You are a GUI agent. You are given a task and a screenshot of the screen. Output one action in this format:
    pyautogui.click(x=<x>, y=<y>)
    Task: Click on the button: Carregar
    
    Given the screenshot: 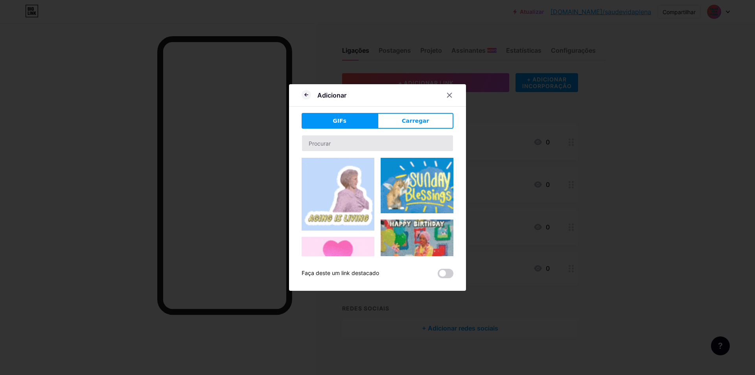 What is the action you would take?
    pyautogui.click(x=415, y=121)
    